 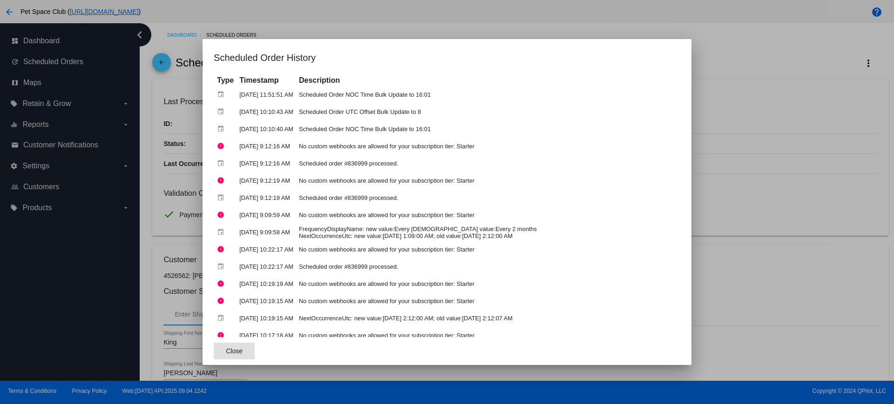 What do you see at coordinates (488, 112) in the screenshot?
I see `td: Scheduled Order UTC Offset Bulk Update to 8` at bounding box center [488, 112].